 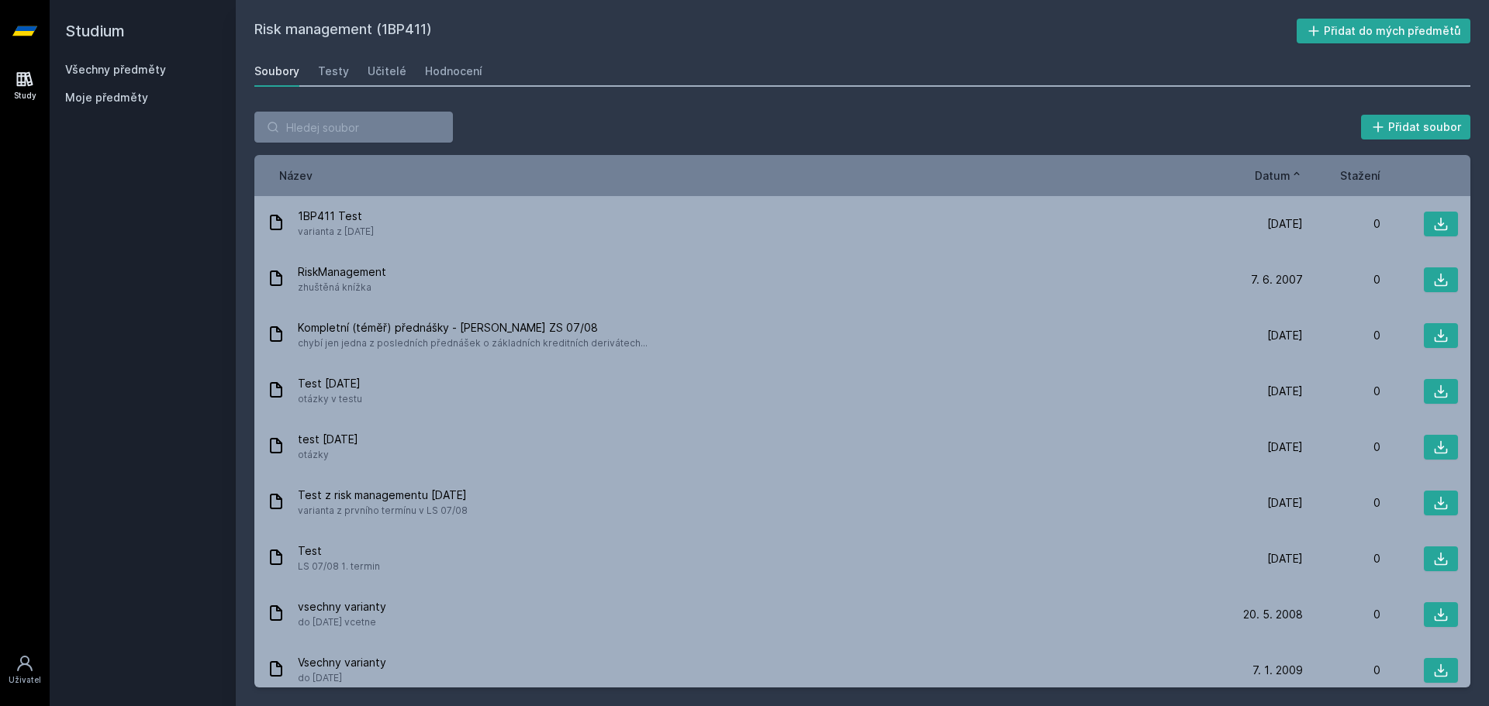 I want to click on a: Přidat soubor, so click(x=1416, y=127).